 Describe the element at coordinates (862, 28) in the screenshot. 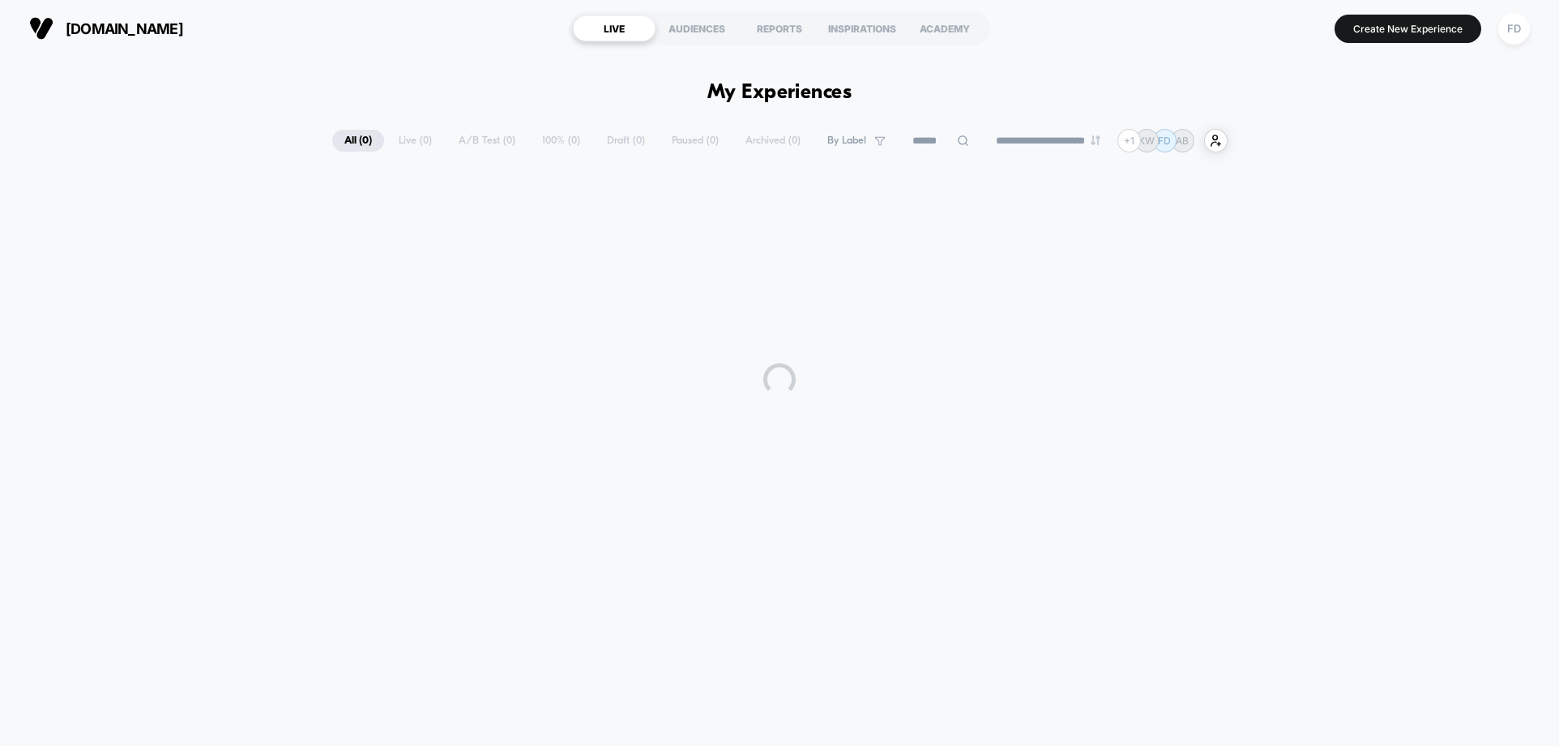

I see `div: INSPIRATIONS` at that location.